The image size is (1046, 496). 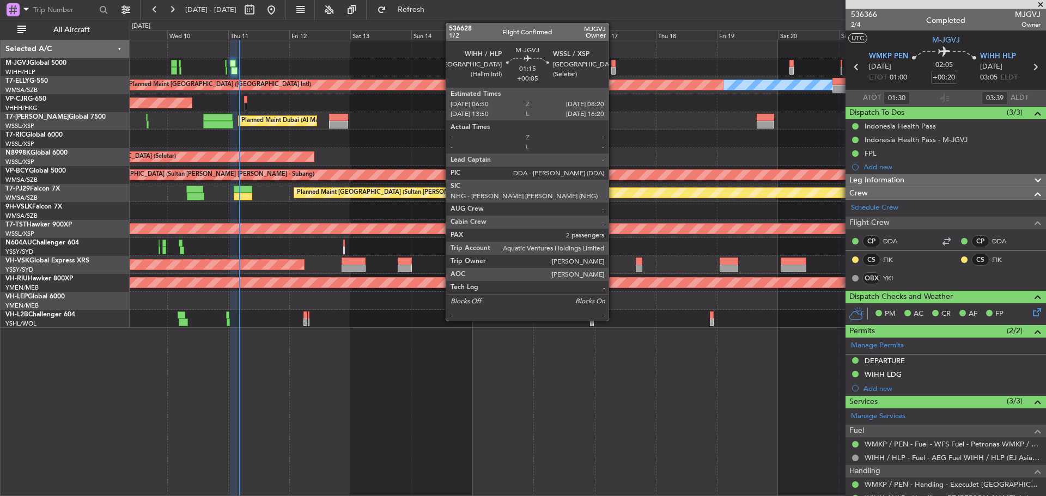 What do you see at coordinates (946, 20) in the screenshot?
I see `div: Completed` at bounding box center [946, 20].